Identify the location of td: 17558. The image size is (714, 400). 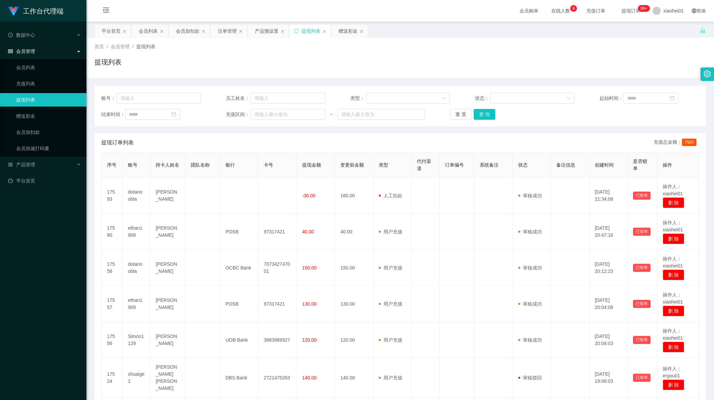
(112, 268).